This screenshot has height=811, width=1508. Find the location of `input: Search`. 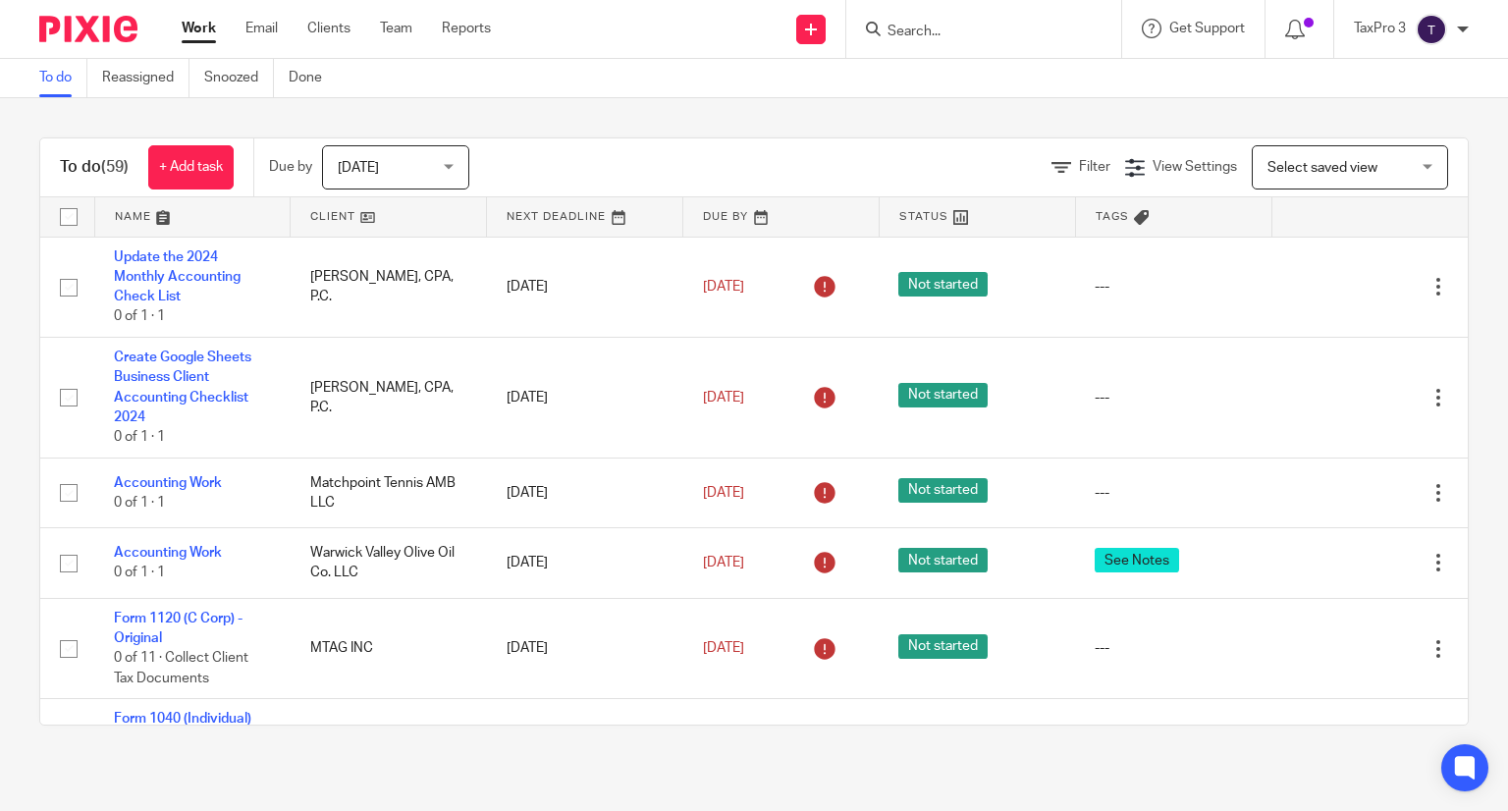

input: Search is located at coordinates (974, 32).